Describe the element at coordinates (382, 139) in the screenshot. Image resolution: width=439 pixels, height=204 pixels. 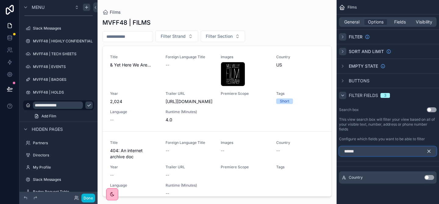
I see `label: Configure which fields you want to be able to filter` at that location.